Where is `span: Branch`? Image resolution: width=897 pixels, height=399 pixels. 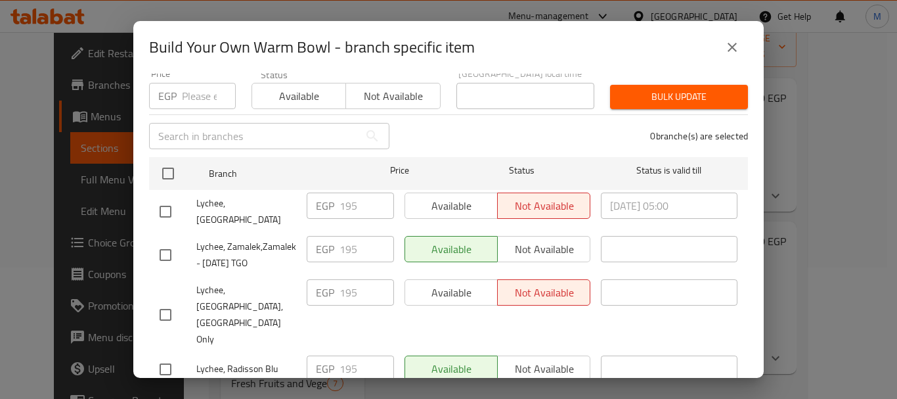 span: Branch is located at coordinates (277, 173).